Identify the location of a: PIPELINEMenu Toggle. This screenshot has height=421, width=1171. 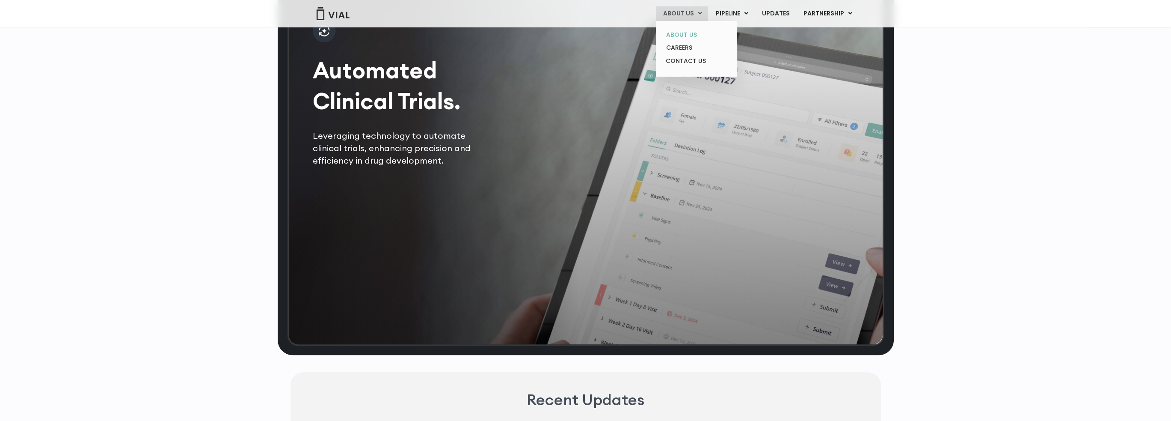
(731, 14).